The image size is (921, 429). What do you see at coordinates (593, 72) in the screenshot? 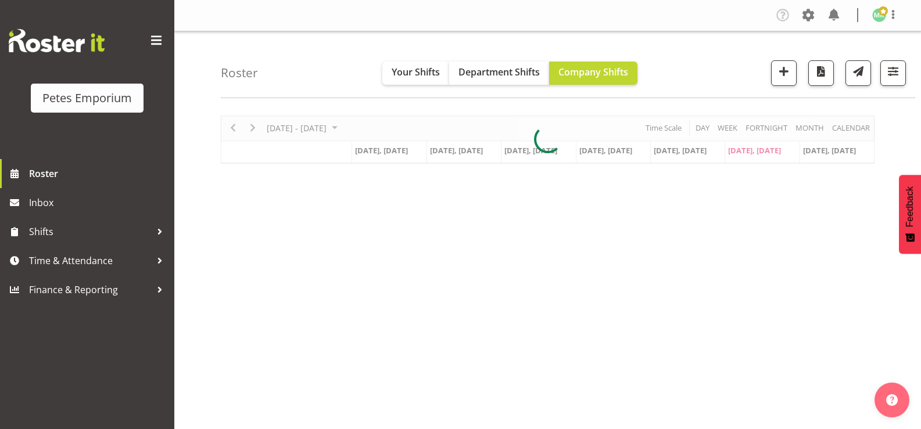
I see `span: Company Shifts` at bounding box center [593, 72].